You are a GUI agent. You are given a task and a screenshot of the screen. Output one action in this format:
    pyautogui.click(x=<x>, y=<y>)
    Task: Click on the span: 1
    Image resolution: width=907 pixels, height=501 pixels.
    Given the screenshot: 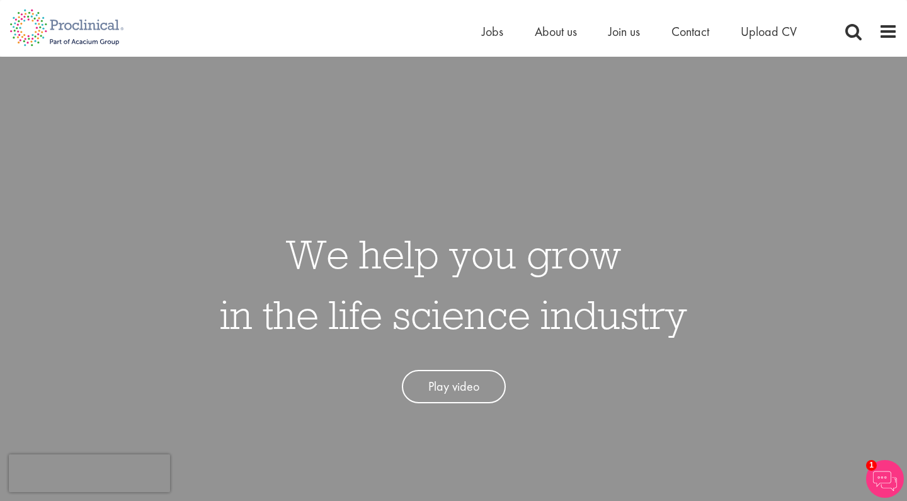 What is the action you would take?
    pyautogui.click(x=872, y=465)
    